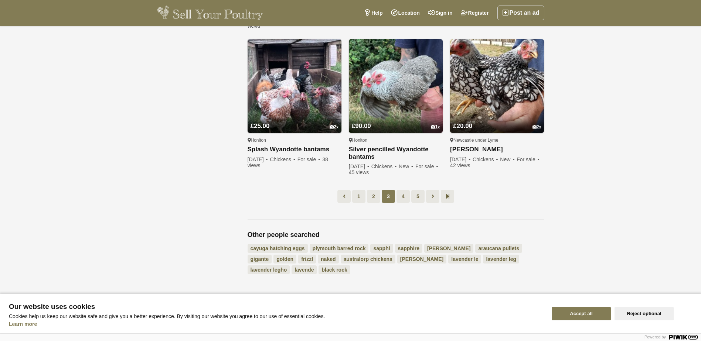 The height and width of the screenshot is (341, 701). Describe the element at coordinates (23, 324) in the screenshot. I see `a: Learn more` at that location.